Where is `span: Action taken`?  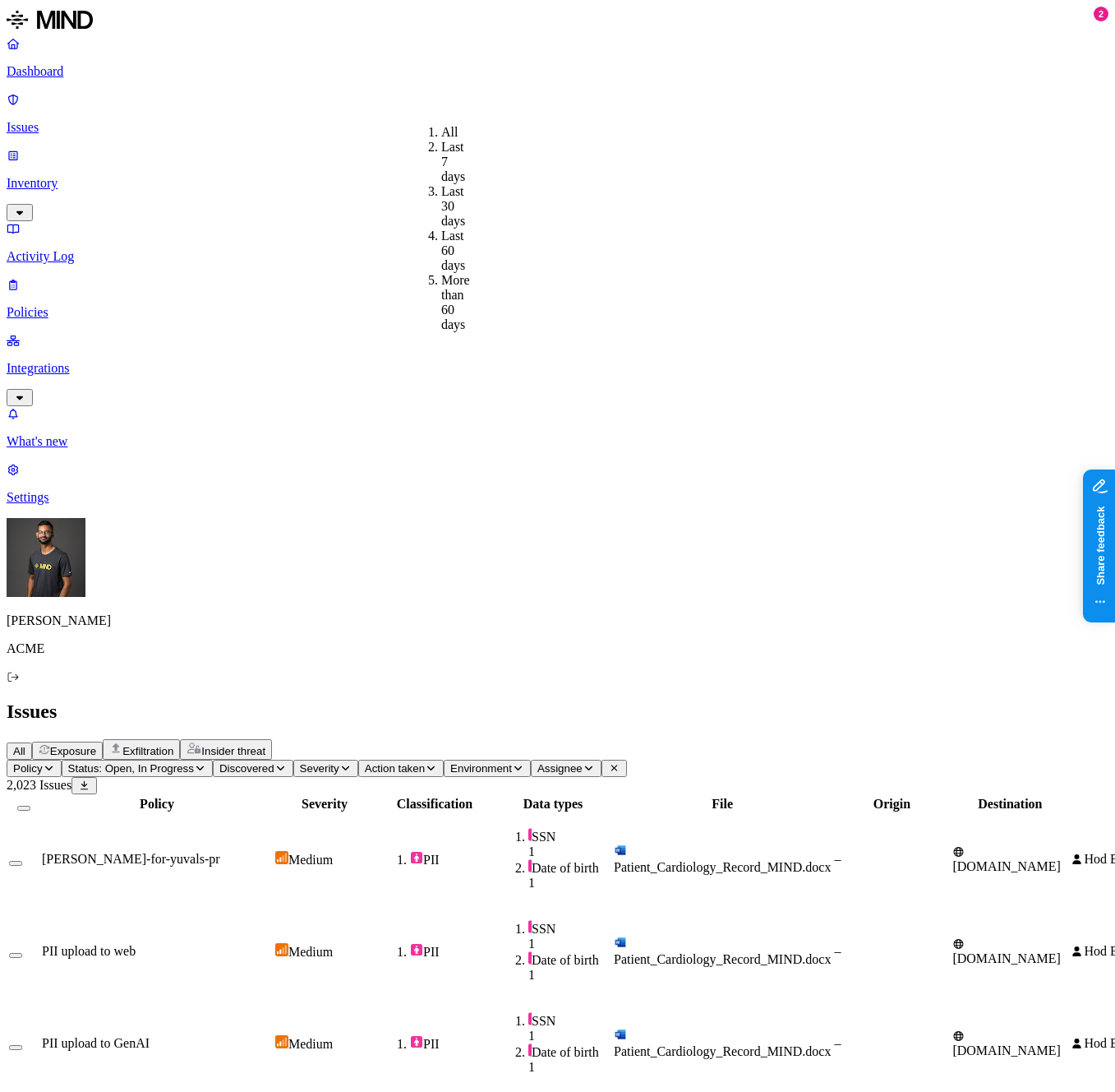
span: Action taken is located at coordinates (394, 767).